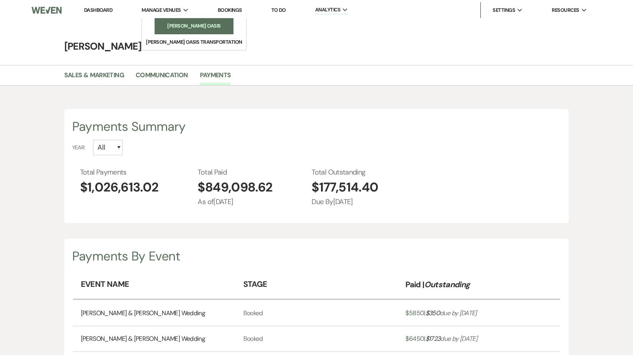  What do you see at coordinates (47, 10) in the screenshot?
I see `img: Weven Logo` at bounding box center [47, 10].